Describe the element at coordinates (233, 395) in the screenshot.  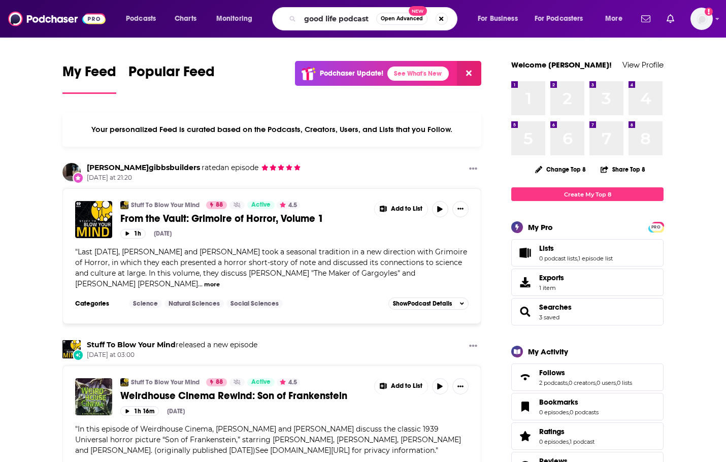
I see `span: Weirdhouse Cinema Rewind: Son of Frankenstein` at that location.